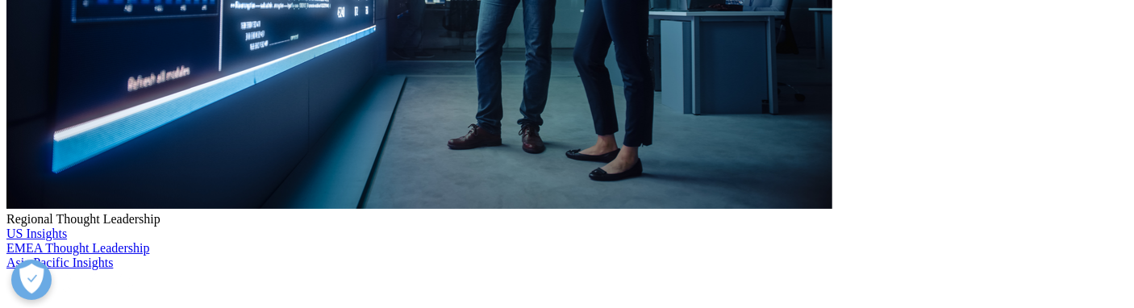 The width and height of the screenshot is (1134, 308). Describe the element at coordinates (36, 233) in the screenshot. I see `a: US Insights` at that location.